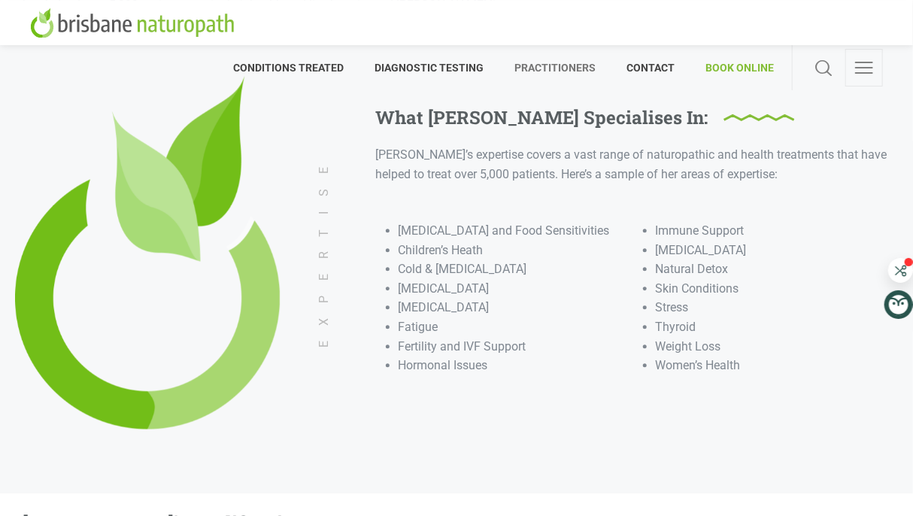 The image size is (913, 516). What do you see at coordinates (770, 289) in the screenshot?
I see `li: Skin Conditions` at bounding box center [770, 289].